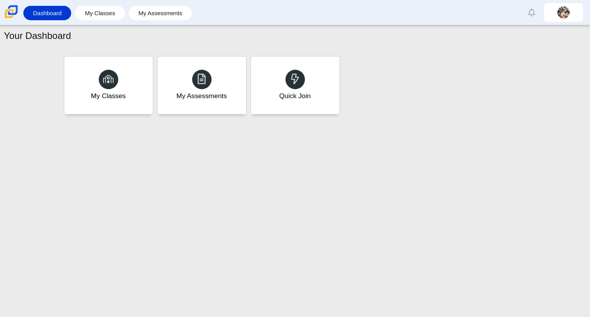 This screenshot has height=317, width=590. I want to click on h1: Your Dashboard, so click(37, 36).